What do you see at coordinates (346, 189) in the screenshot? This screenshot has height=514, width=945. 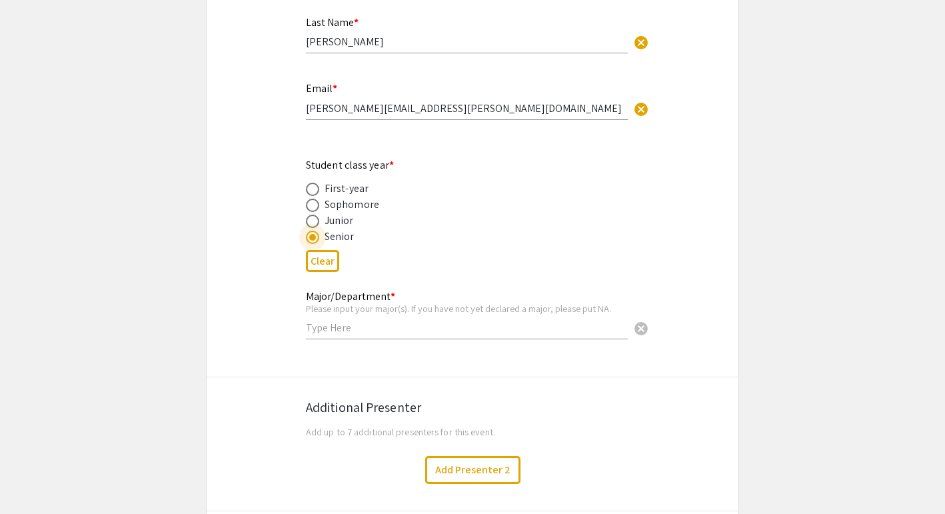 I see `div: First-year` at bounding box center [346, 189].